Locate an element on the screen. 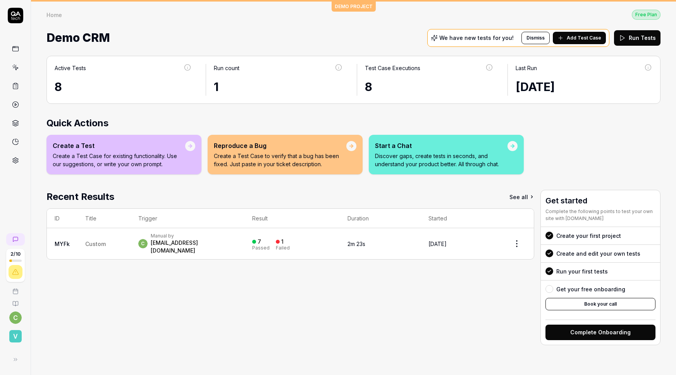 Image resolution: width=676 pixels, height=375 pixels. a: Book your call is located at coordinates (600, 304).